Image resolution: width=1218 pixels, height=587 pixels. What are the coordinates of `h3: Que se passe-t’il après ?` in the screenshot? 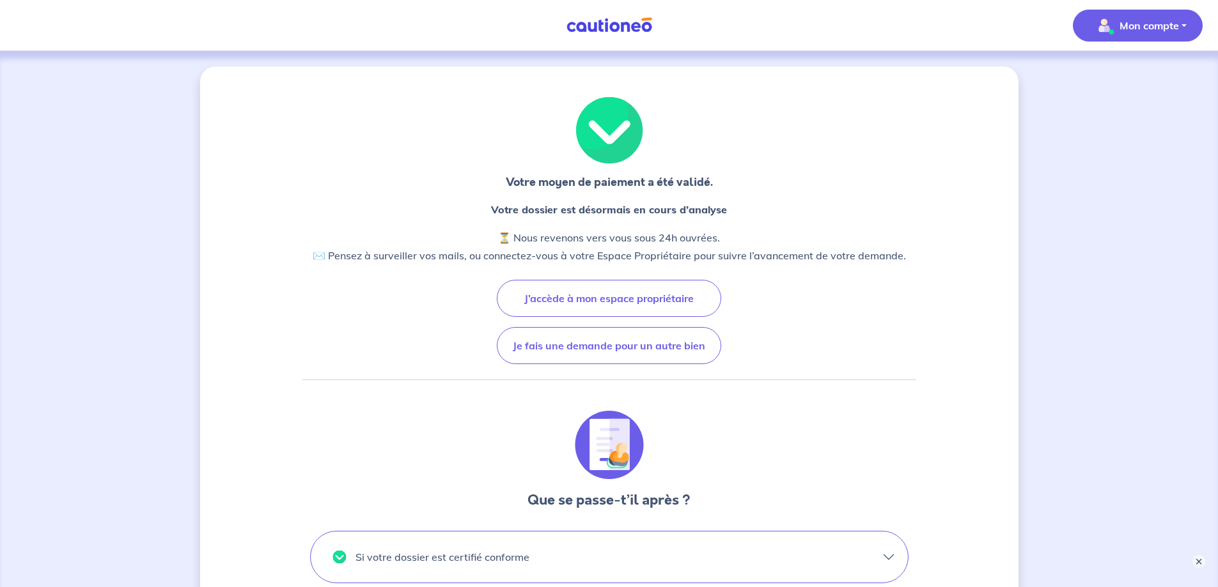 It's located at (609, 500).